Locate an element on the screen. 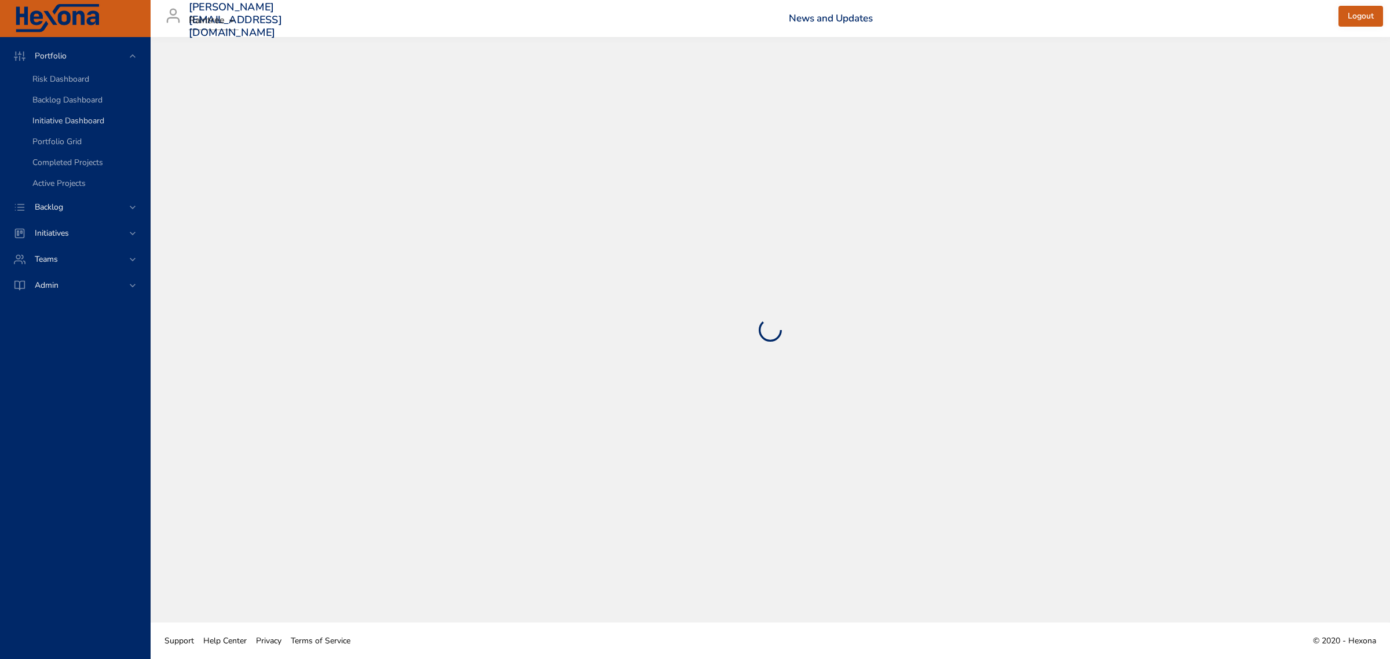 The image size is (1390, 659). span: Completed Projects is located at coordinates (68, 162).